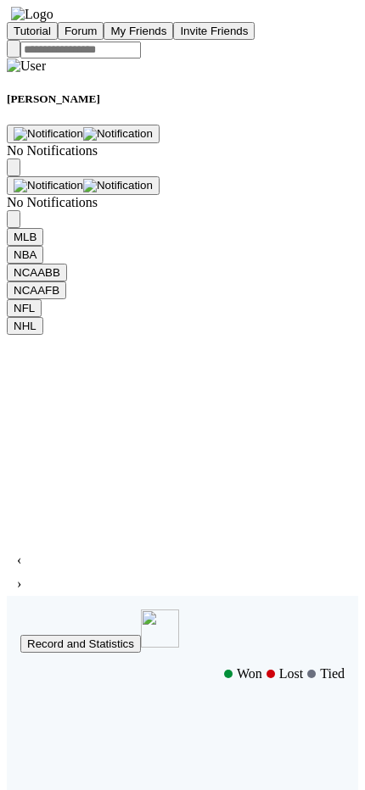 The width and height of the screenshot is (365, 790). Describe the element at coordinates (32, 14) in the screenshot. I see `img: Logo` at that location.